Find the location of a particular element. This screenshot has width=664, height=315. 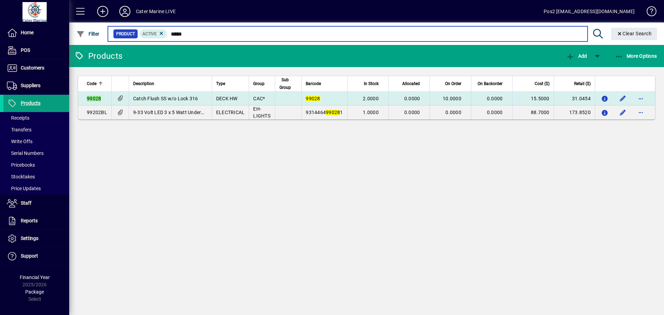

span: Support is located at coordinates (29, 256).